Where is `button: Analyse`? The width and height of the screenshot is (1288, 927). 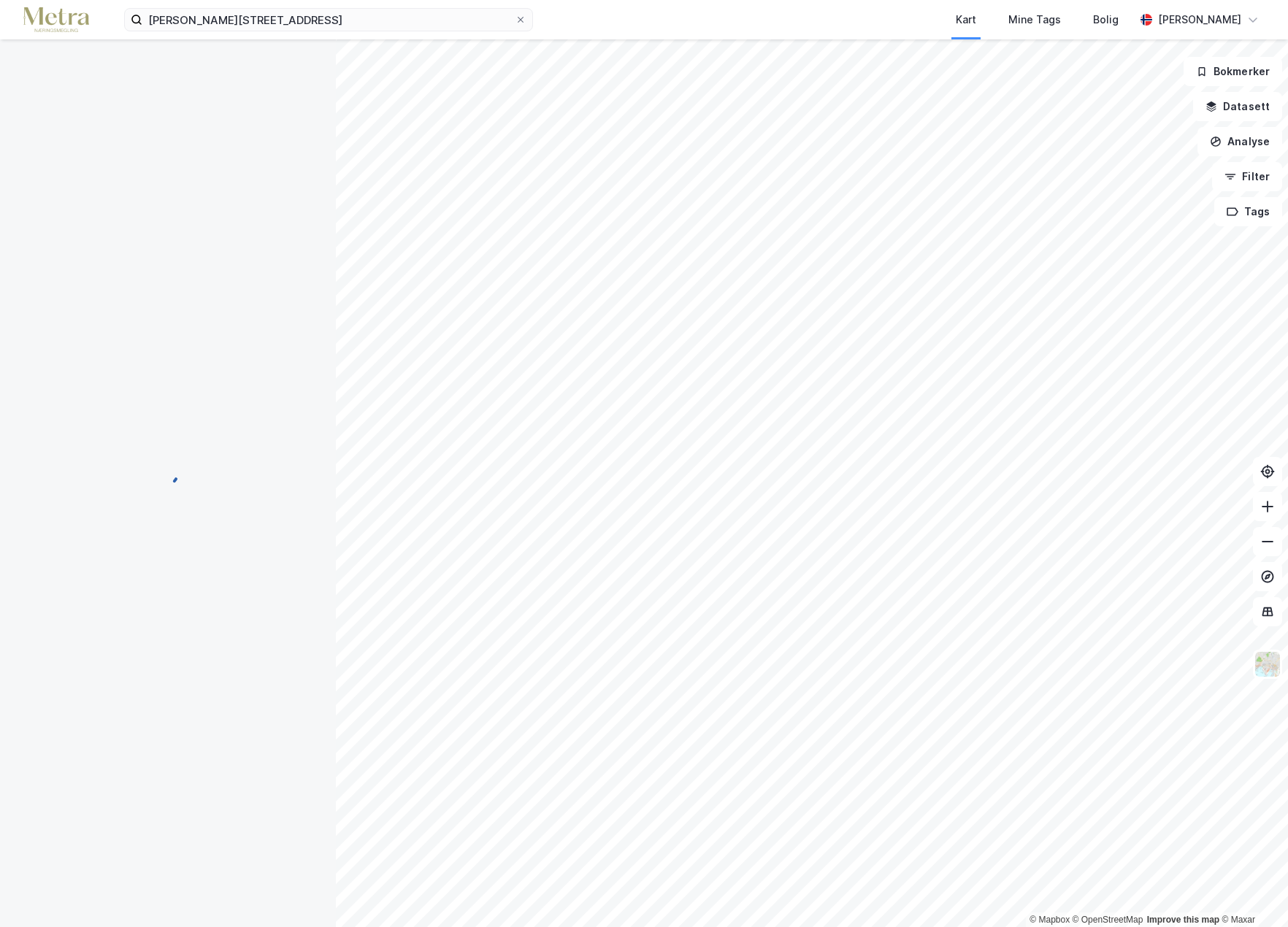
button: Analyse is located at coordinates (1240, 141).